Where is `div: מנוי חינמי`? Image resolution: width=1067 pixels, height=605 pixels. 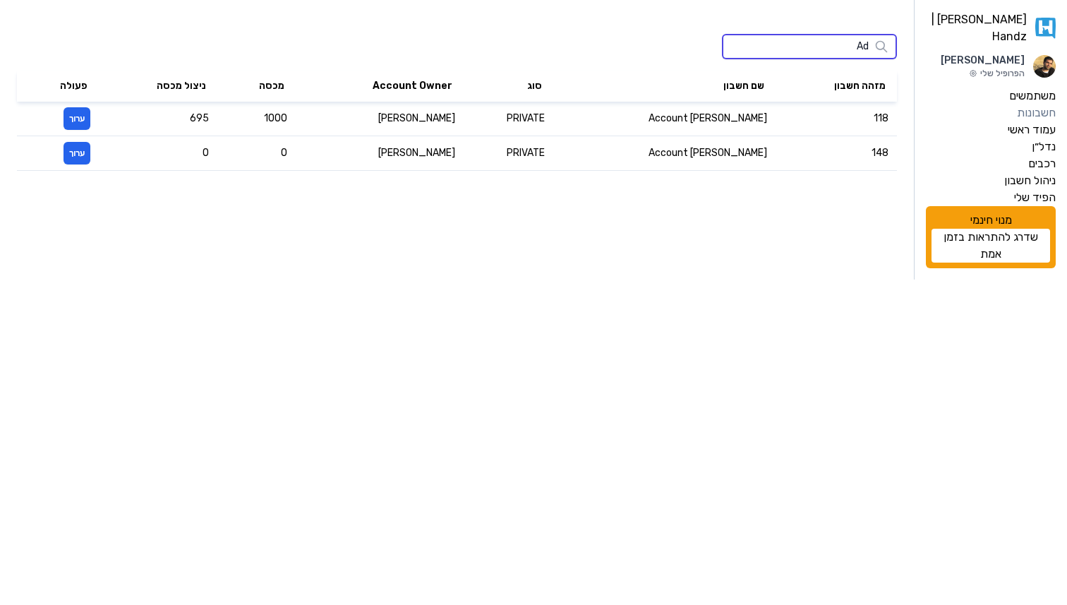
div: מנוי חינמי is located at coordinates (991, 237).